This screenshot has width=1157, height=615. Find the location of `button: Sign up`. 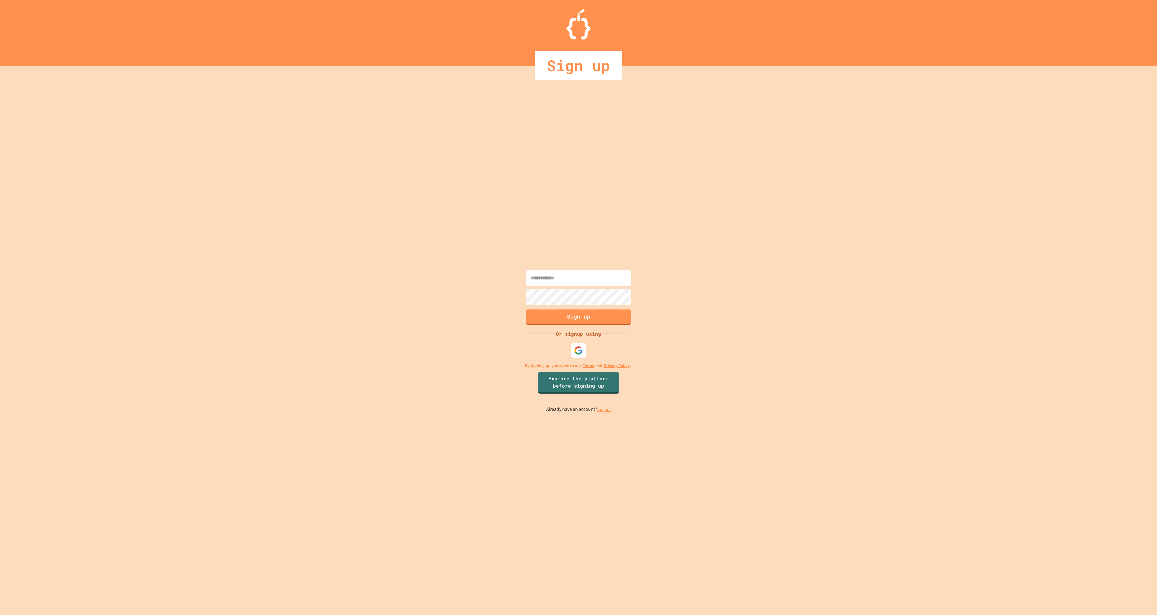

button: Sign up is located at coordinates (579, 317).